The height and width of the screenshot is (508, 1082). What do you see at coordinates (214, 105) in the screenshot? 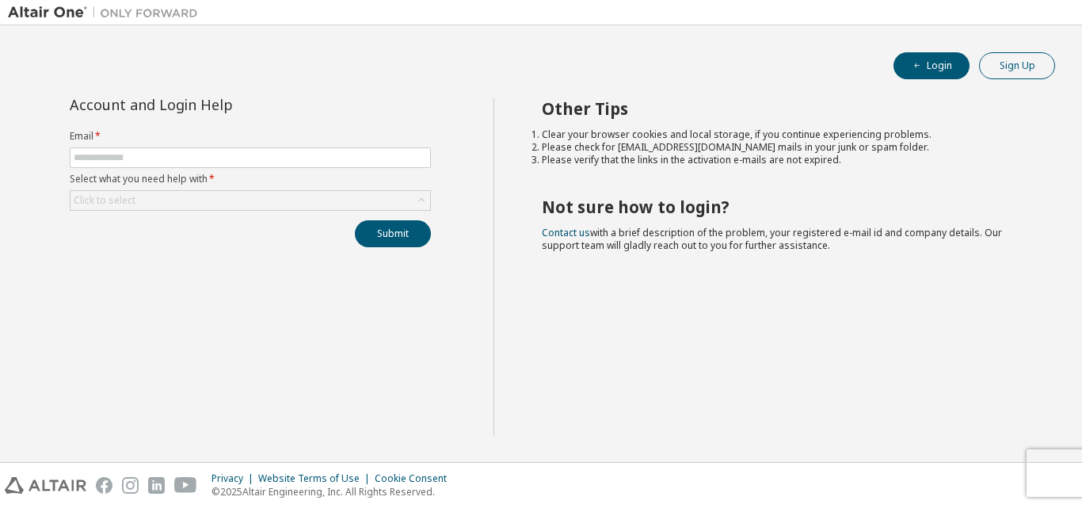
I see `div: Account and Login Help` at bounding box center [214, 105].